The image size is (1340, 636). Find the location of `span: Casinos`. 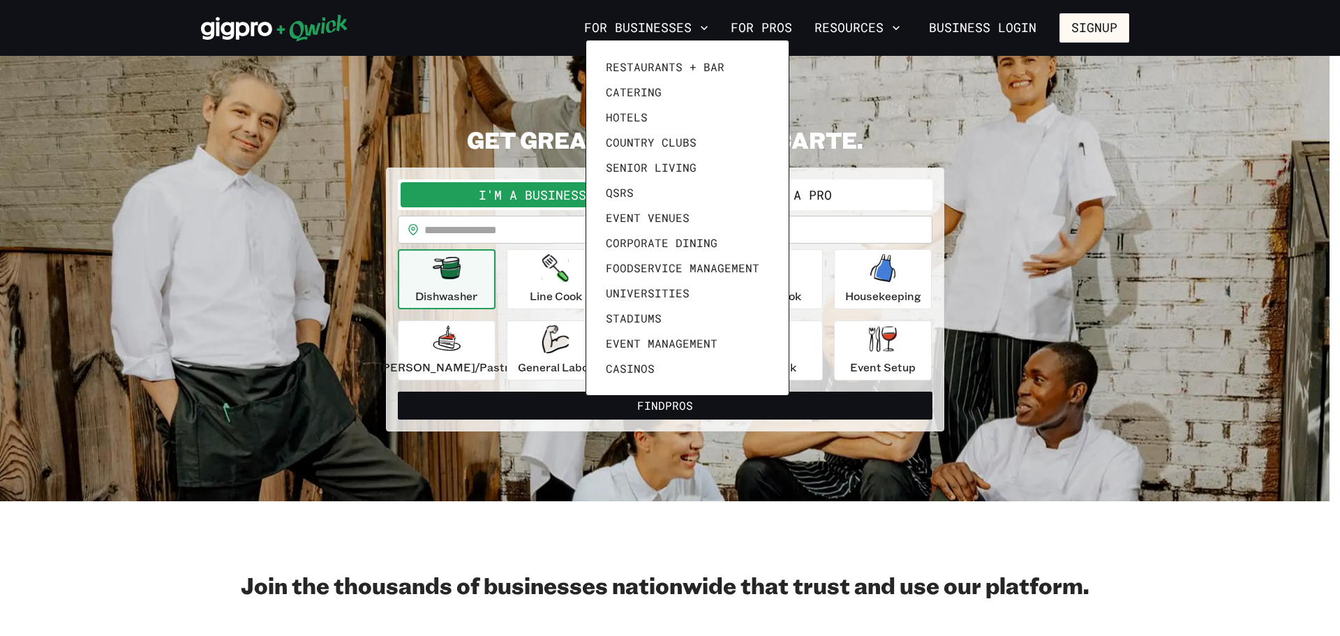

span: Casinos is located at coordinates (630, 369).